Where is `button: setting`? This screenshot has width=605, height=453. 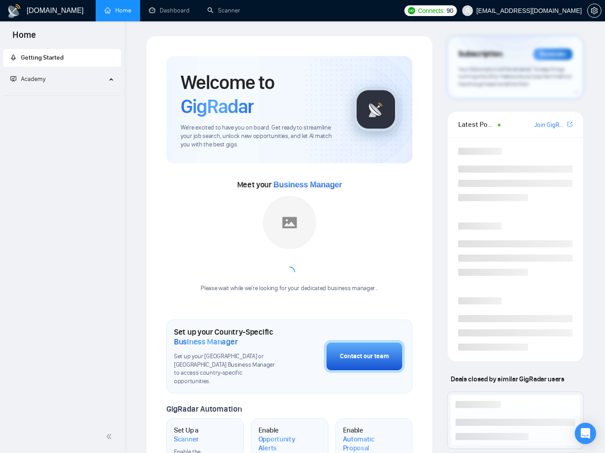
button: setting is located at coordinates (594, 11).